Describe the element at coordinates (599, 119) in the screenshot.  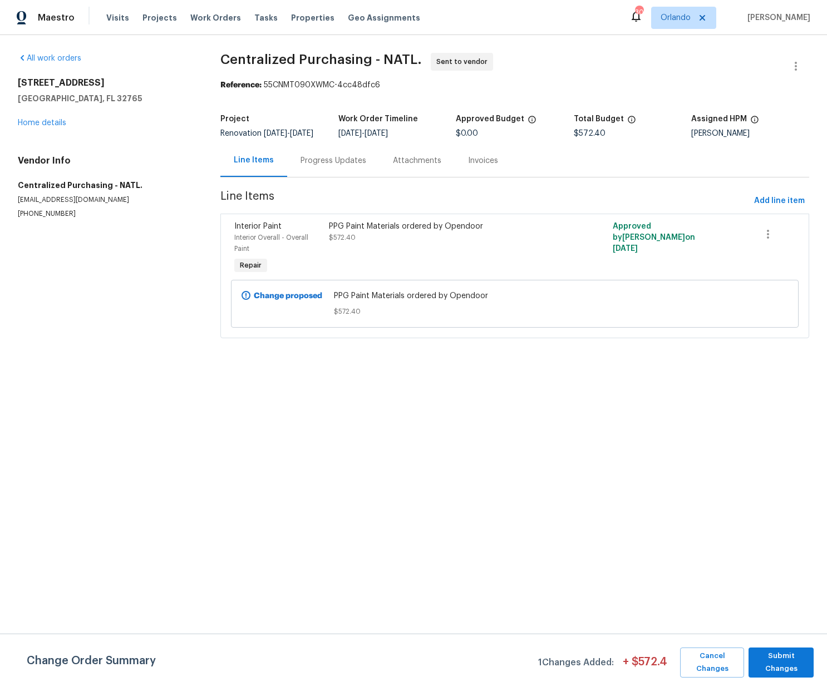
I see `h5: Total Budget` at that location.